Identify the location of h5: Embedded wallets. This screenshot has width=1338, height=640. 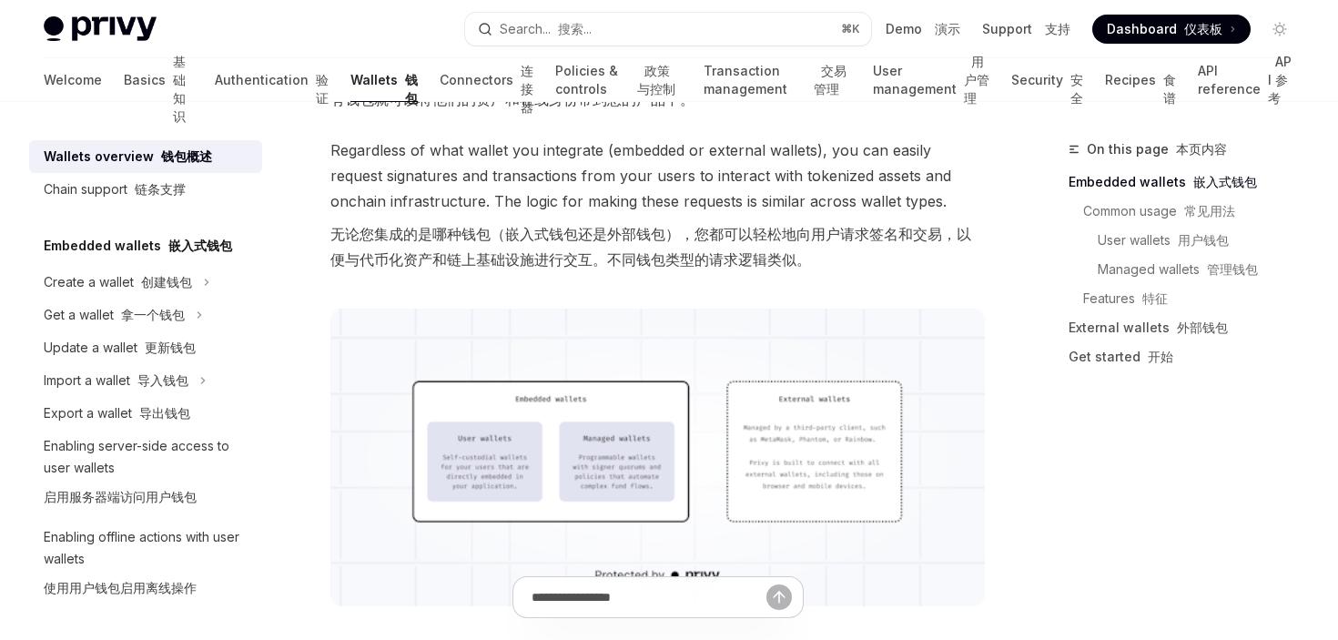
(137, 246).